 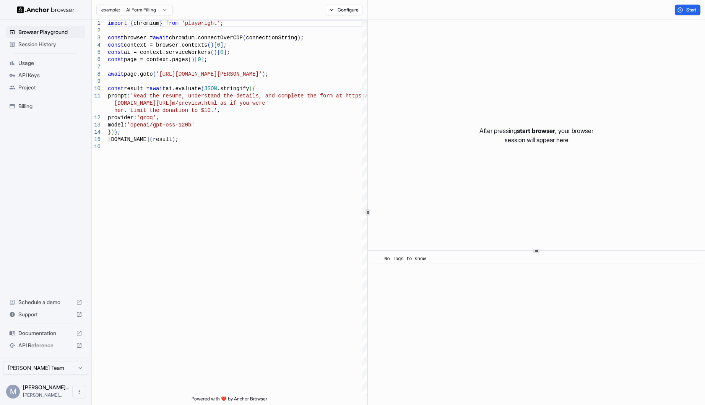 What do you see at coordinates (229, 401) in the screenshot?
I see `span: Powered with ❤️ by Anchor Browser` at bounding box center [229, 401].